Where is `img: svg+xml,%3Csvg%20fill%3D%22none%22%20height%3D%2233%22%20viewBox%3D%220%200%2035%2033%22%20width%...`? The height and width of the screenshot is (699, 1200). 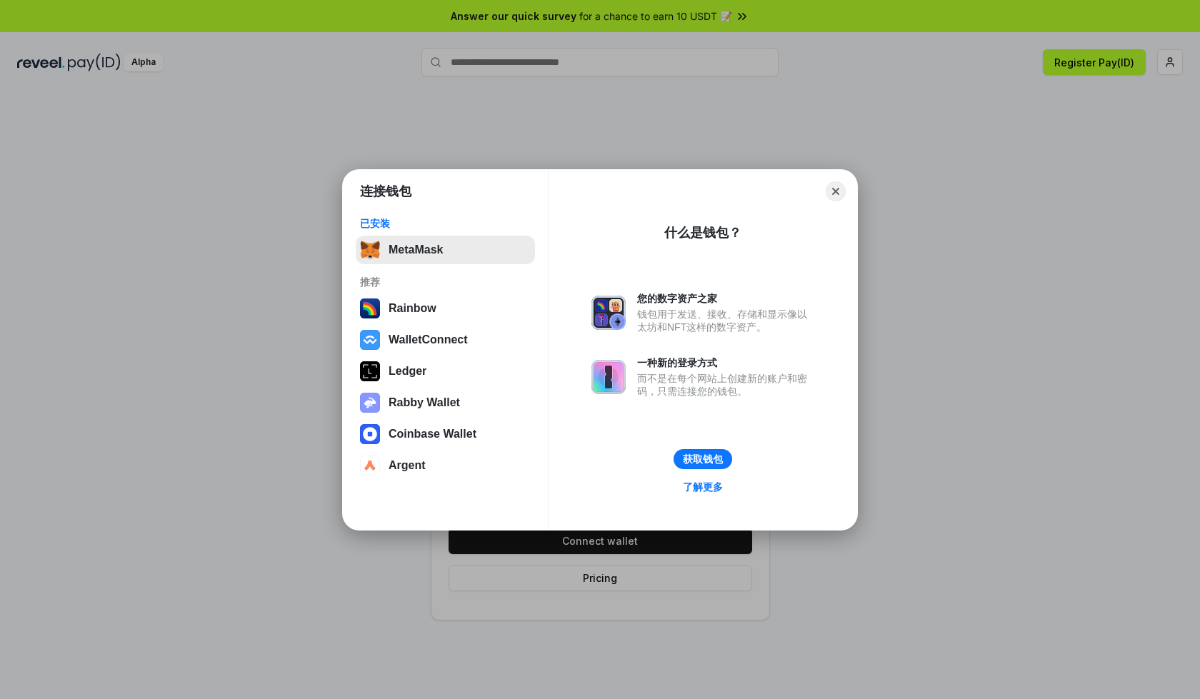 img: svg+xml,%3Csvg%20fill%3D%22none%22%20height%3D%2233%22%20viewBox%3D%220%200%2035%2033%22%20width%... is located at coordinates (370, 250).